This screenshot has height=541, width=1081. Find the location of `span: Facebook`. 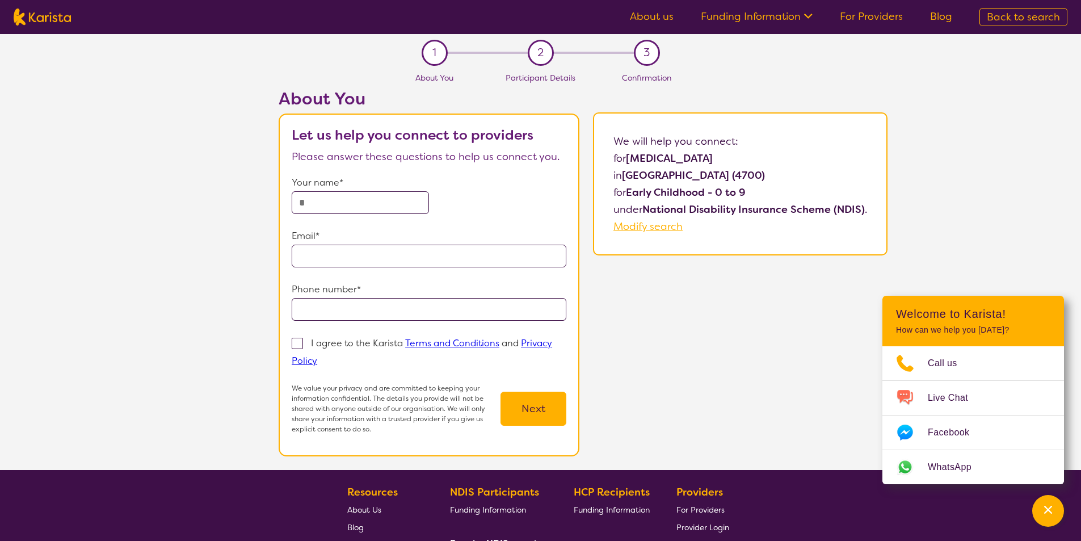

span: Facebook is located at coordinates (955, 432).